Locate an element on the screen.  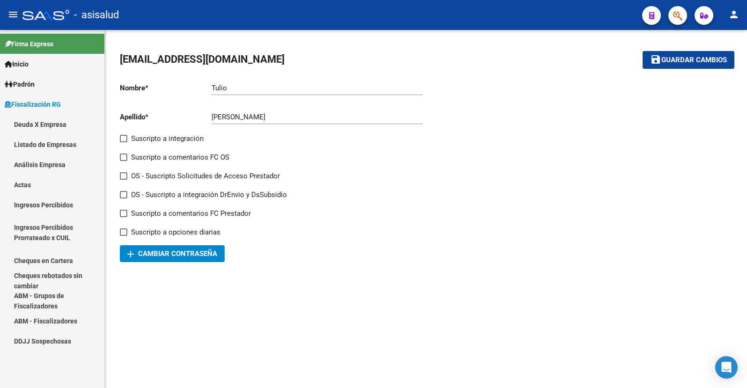
span: Suscripto a comentarios FC Prestador is located at coordinates (191, 214).